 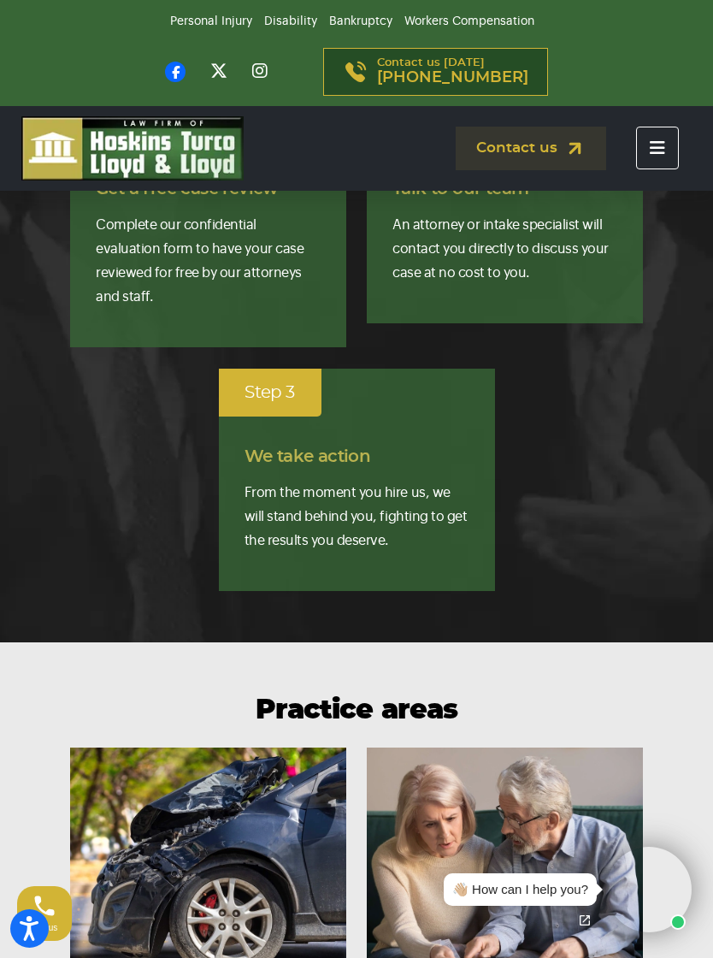 What do you see at coordinates (357, 517) in the screenshot?
I see `p: From the moment you hire us, we will stand behind you, fighting to get the results you deserve.` at bounding box center [357, 517].